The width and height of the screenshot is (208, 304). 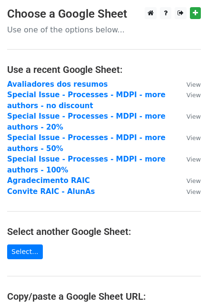 What do you see at coordinates (86, 164) in the screenshot?
I see `strong: Special Issue - Processes - MDPI - more authors - 100%` at bounding box center [86, 164].